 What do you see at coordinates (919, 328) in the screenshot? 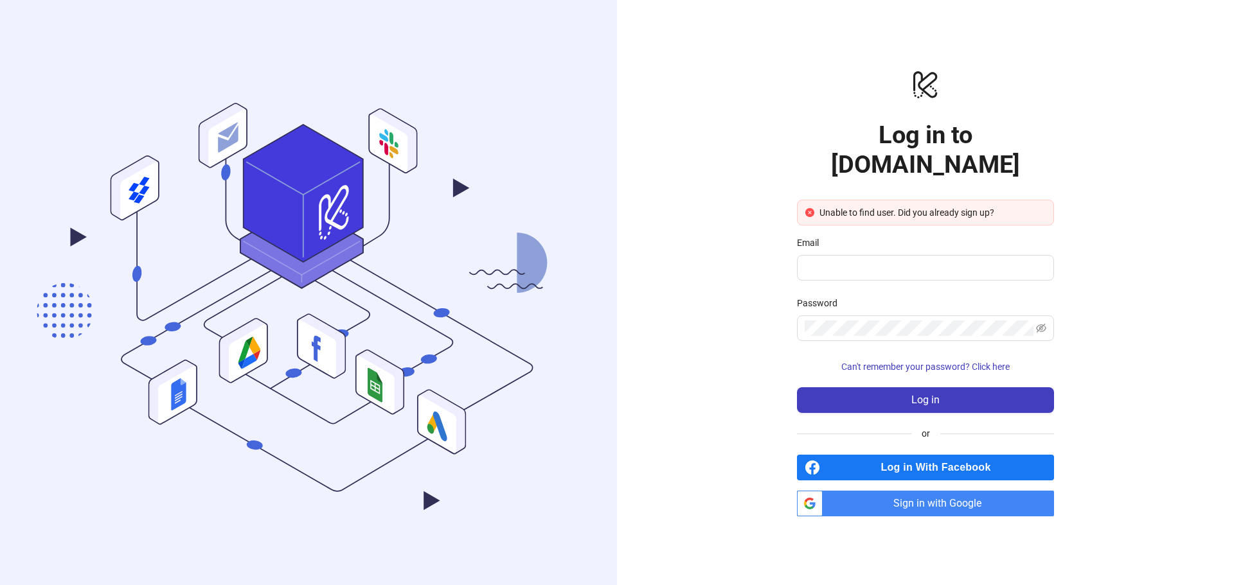
I see `input: Password` at bounding box center [919, 328].